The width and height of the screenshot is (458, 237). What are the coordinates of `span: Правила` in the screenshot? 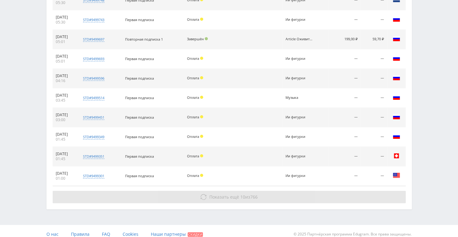 It's located at (80, 234).